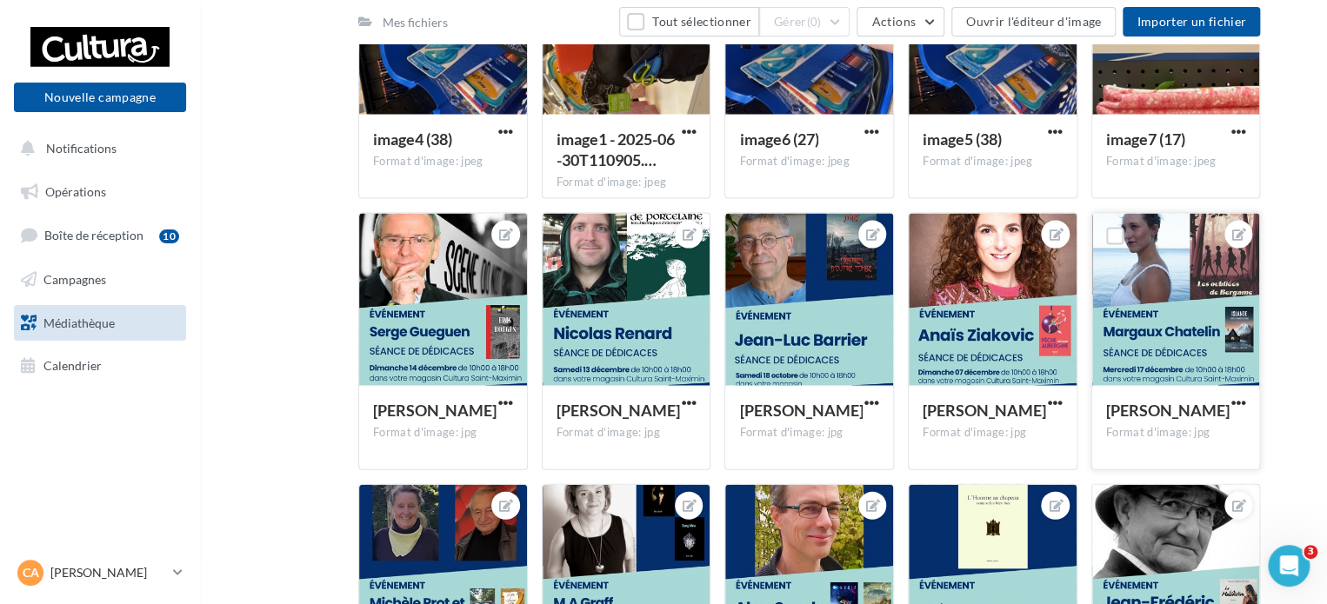  What do you see at coordinates (100, 324) in the screenshot?
I see `a: Médiathèque` at bounding box center [100, 324].